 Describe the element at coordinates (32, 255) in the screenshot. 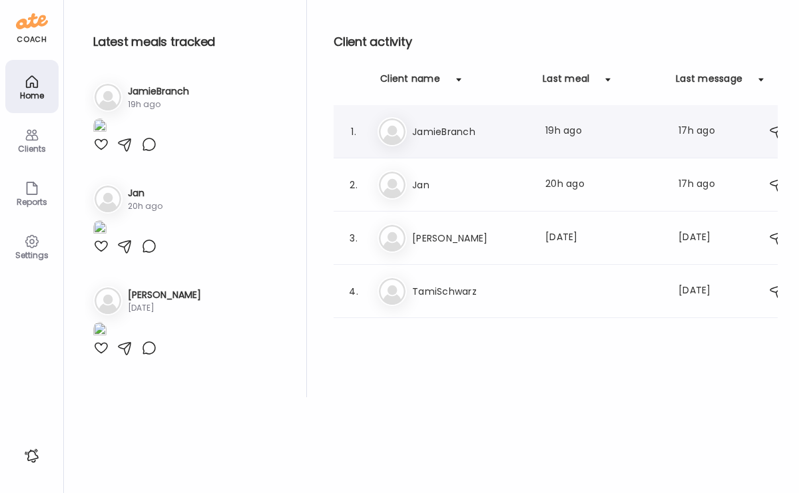

I see `div: Settings` at that location.